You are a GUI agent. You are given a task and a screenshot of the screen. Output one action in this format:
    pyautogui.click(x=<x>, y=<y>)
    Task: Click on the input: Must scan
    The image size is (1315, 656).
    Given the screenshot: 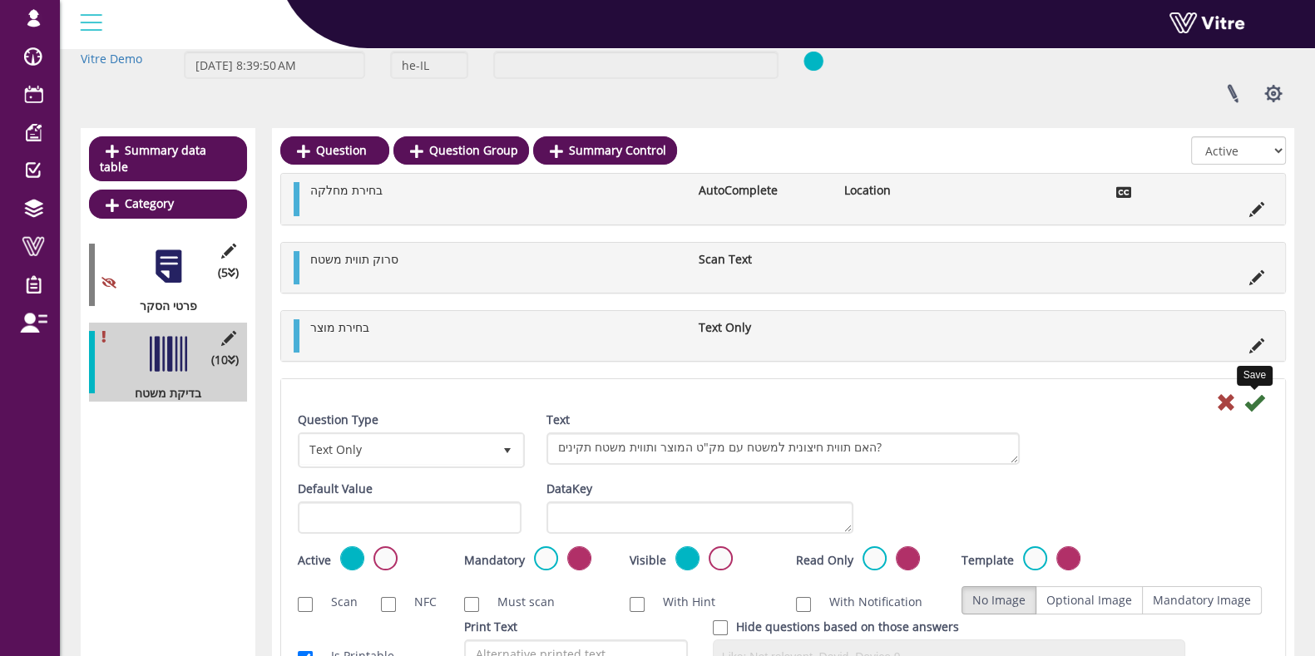 What is the action you would take?
    pyautogui.click(x=472, y=605)
    